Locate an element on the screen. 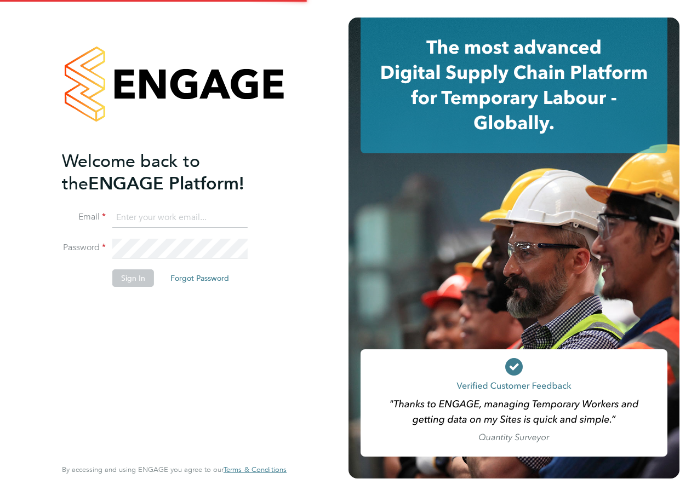 The image size is (697, 496). label: Password is located at coordinates (84, 248).